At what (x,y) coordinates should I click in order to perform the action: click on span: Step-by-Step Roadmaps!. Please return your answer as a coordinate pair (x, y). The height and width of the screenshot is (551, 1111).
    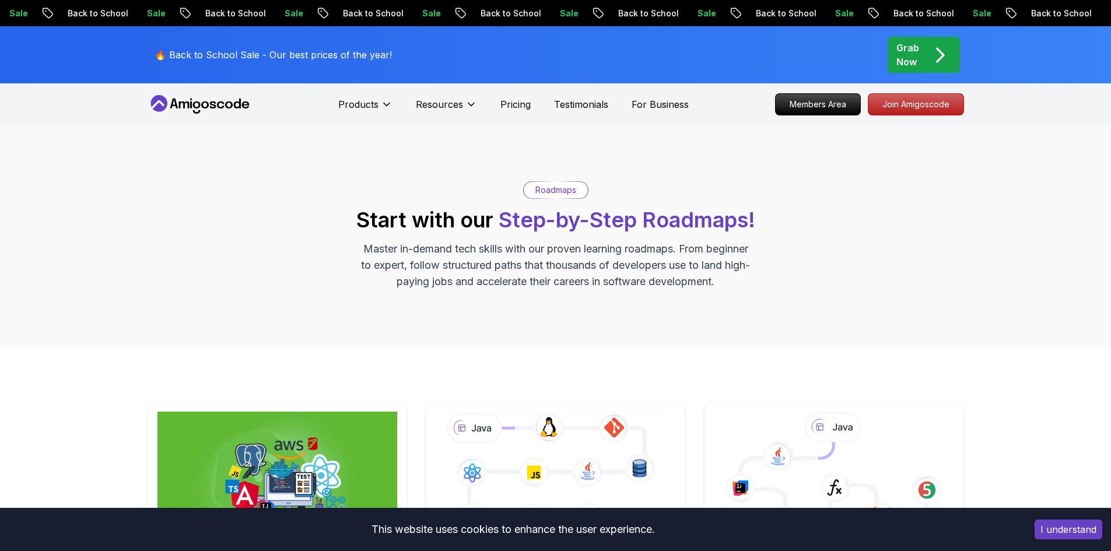
    Looking at the image, I should click on (627, 220).